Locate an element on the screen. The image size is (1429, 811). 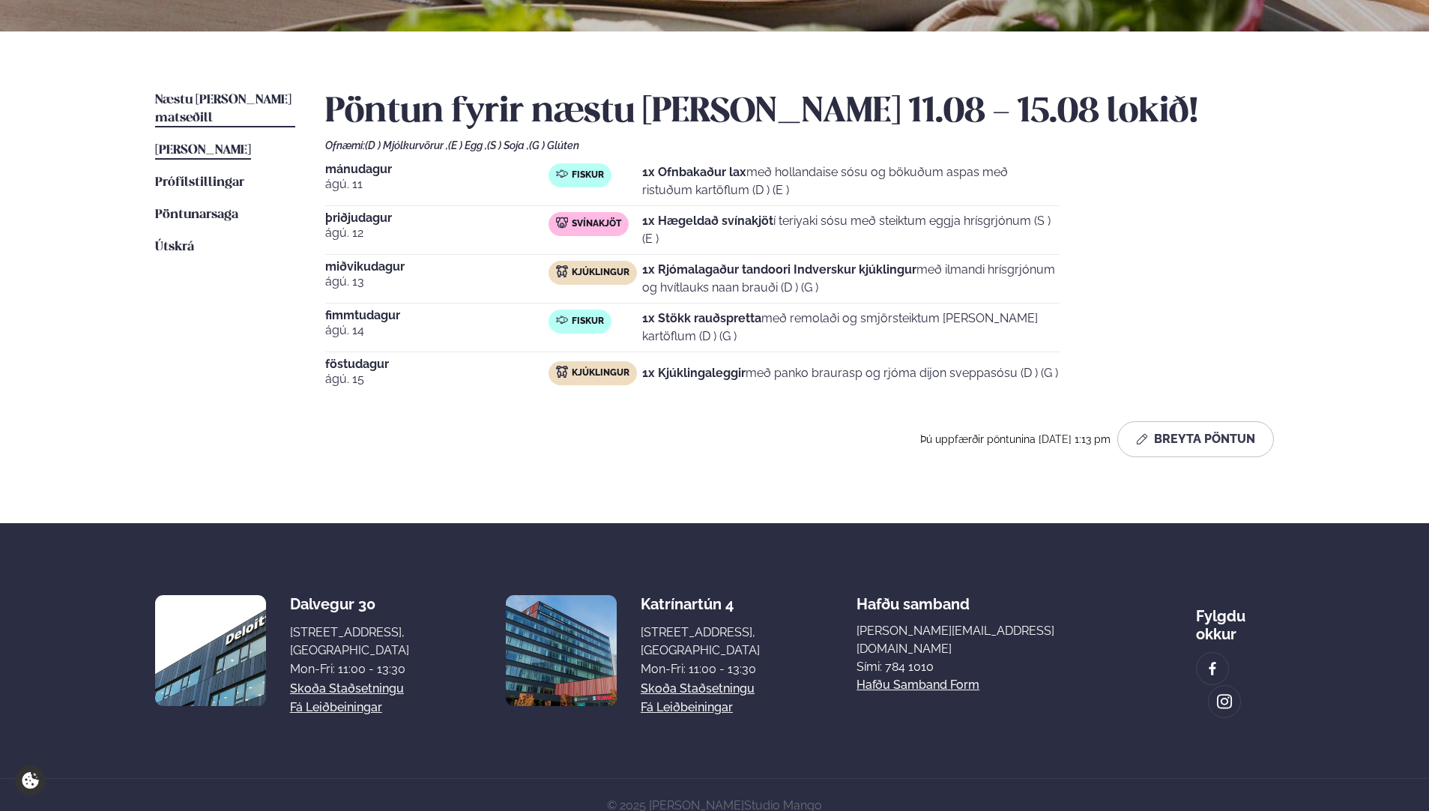
span: (D ) Mjólkurvörur , is located at coordinates (406, 145).